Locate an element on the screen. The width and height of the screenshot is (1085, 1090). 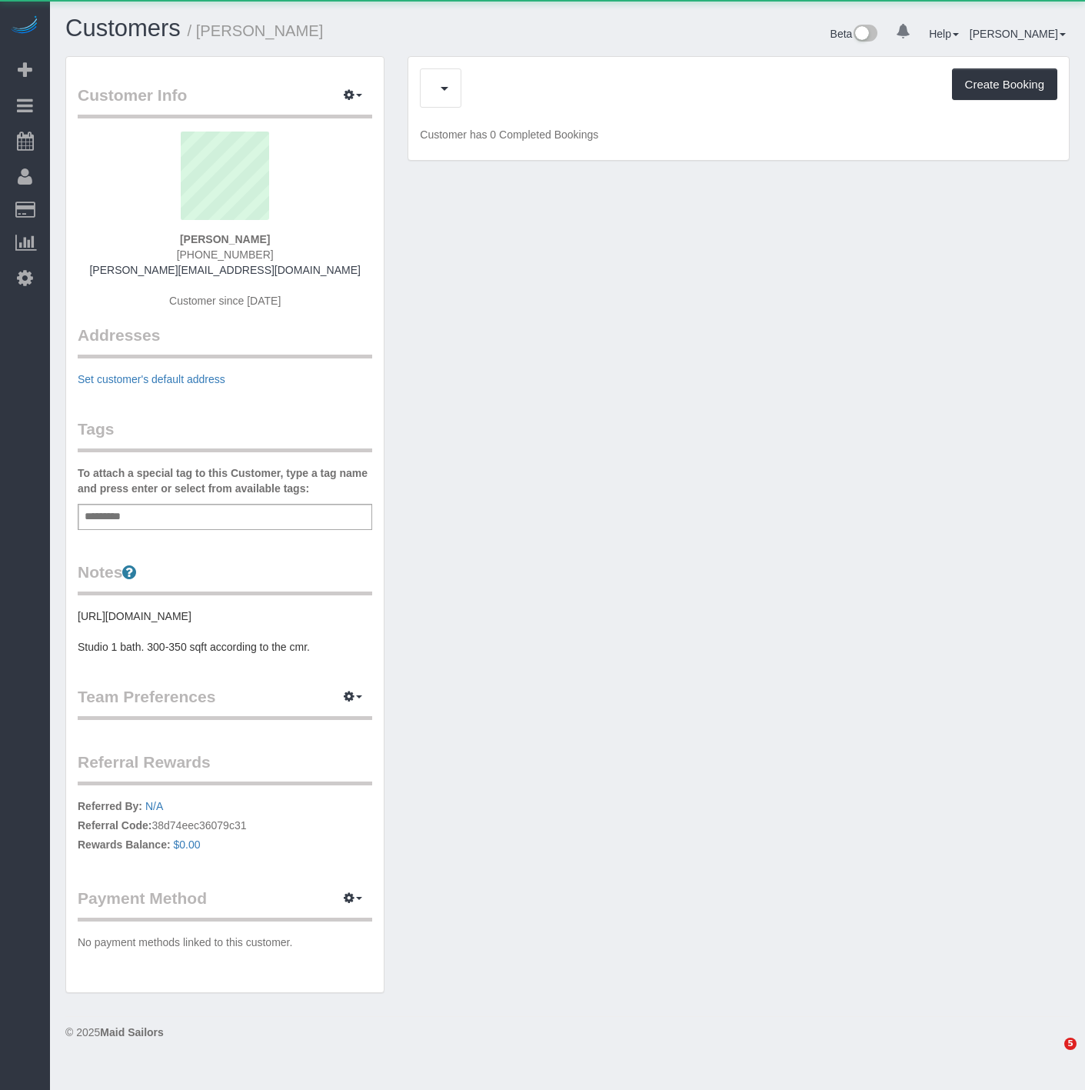
p: No payment methods linked to this customer. is located at coordinates (225, 942).